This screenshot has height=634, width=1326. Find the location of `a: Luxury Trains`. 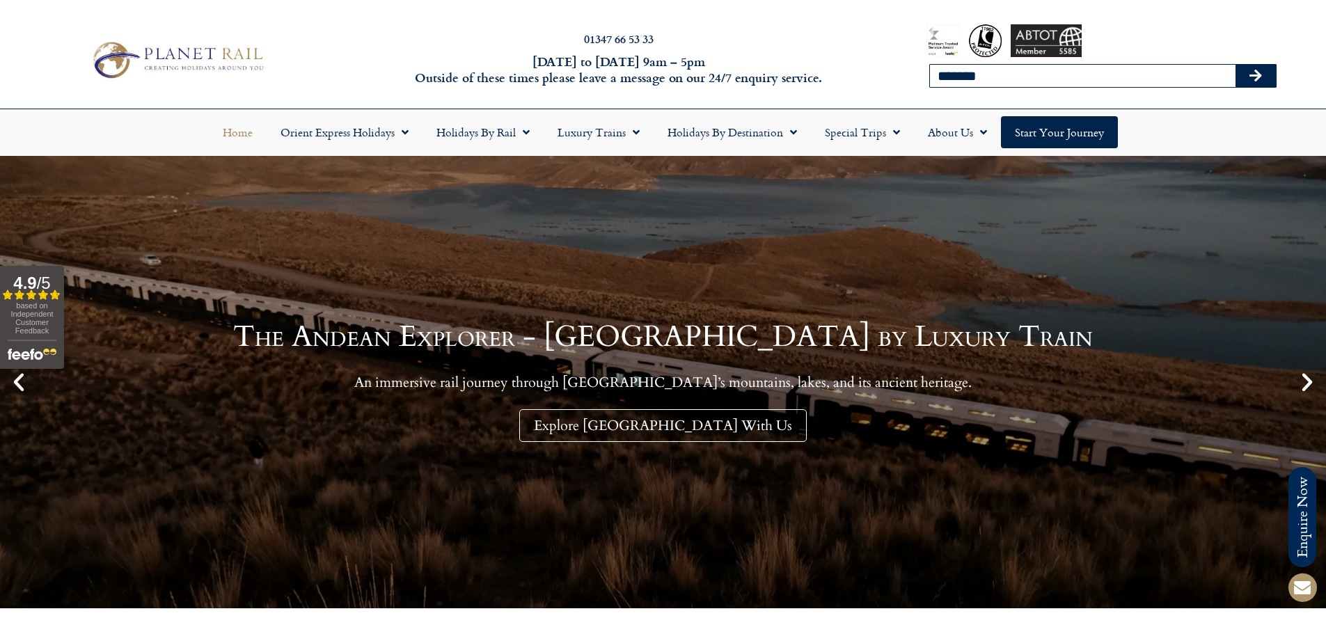

a: Luxury Trains is located at coordinates (598, 132).